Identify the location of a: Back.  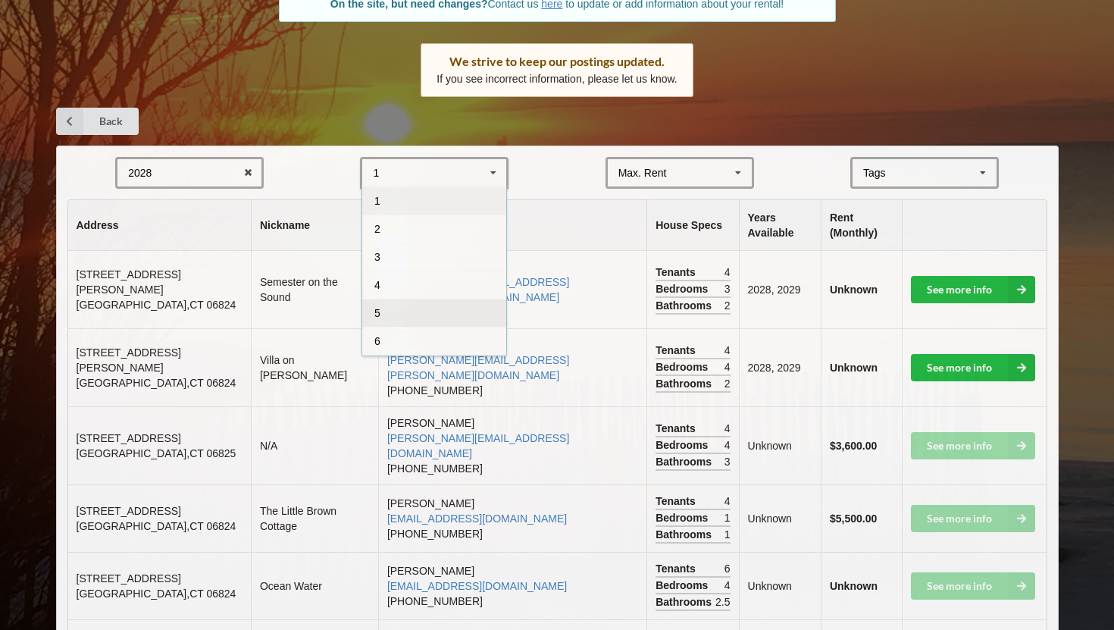
(97, 121).